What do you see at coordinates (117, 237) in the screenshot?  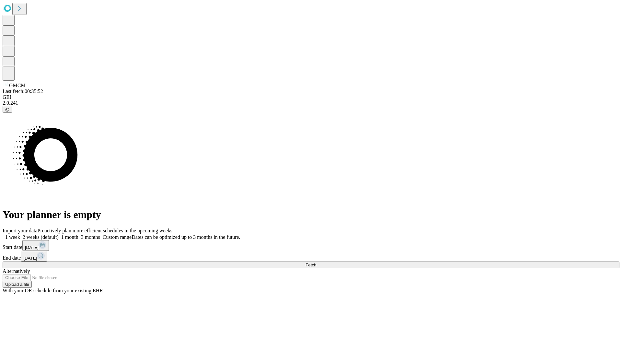 I see `span: Custom range` at bounding box center [117, 237].